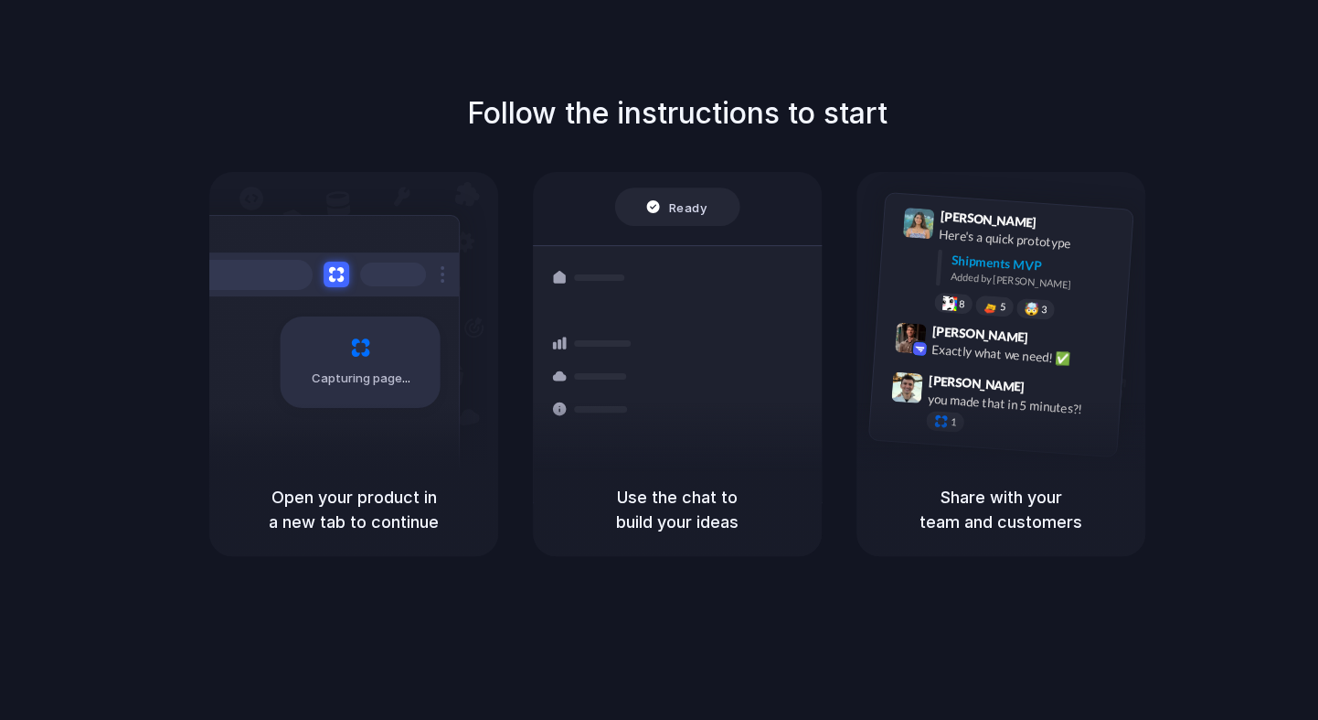 Image resolution: width=1318 pixels, height=720 pixels. I want to click on h5: Open your product in a new tab to continue, so click(354, 509).